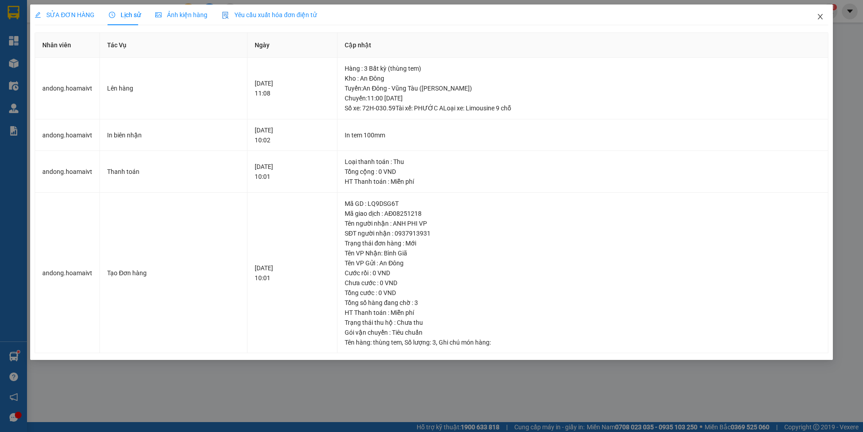 The height and width of the screenshot is (432, 863). I want to click on div: Hàng : 3 Bất kỳ (thùng tem), so click(583, 68).